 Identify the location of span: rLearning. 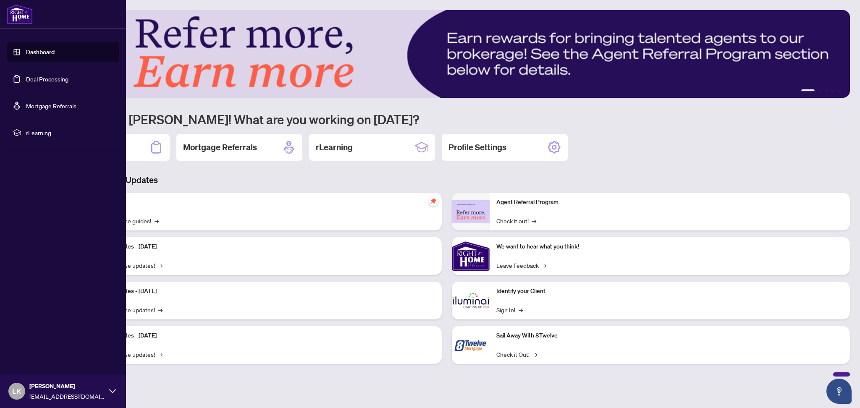
(70, 133).